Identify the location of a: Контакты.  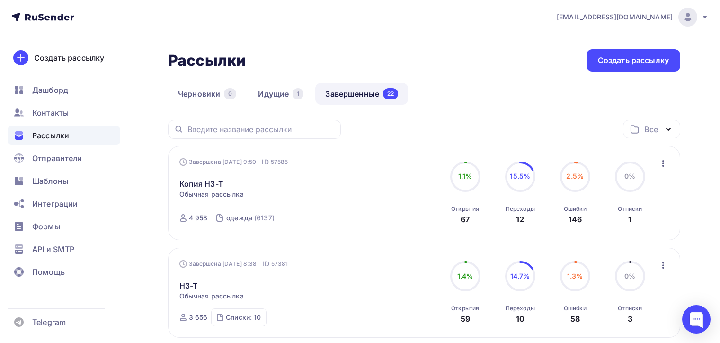
(64, 113).